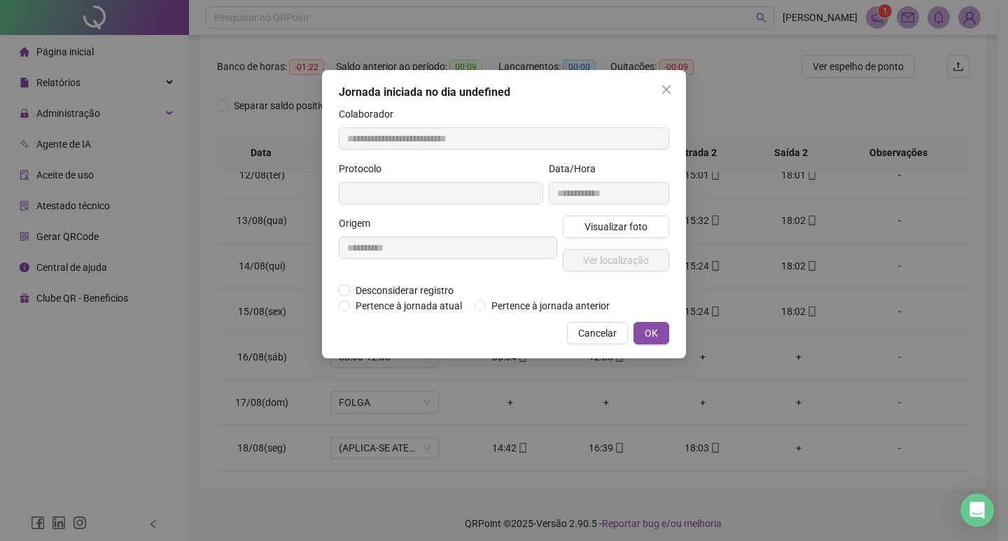  Describe the element at coordinates (359, 223) in the screenshot. I see `label: Origem` at that location.